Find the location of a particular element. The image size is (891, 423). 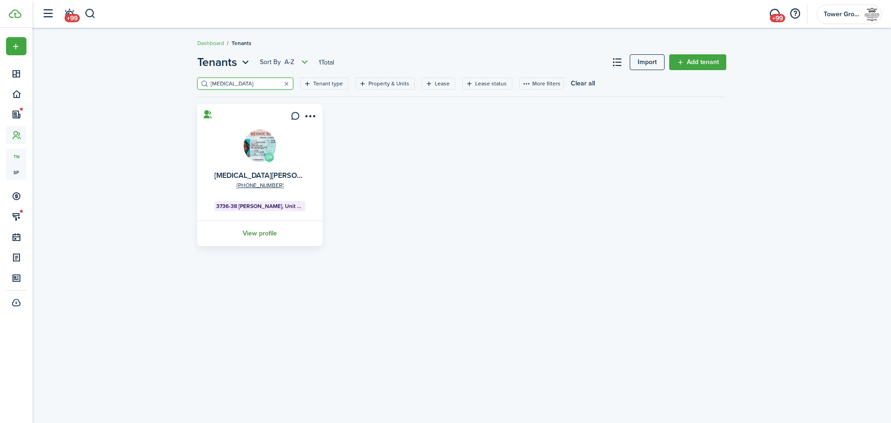

button: More filters is located at coordinates (542, 84).